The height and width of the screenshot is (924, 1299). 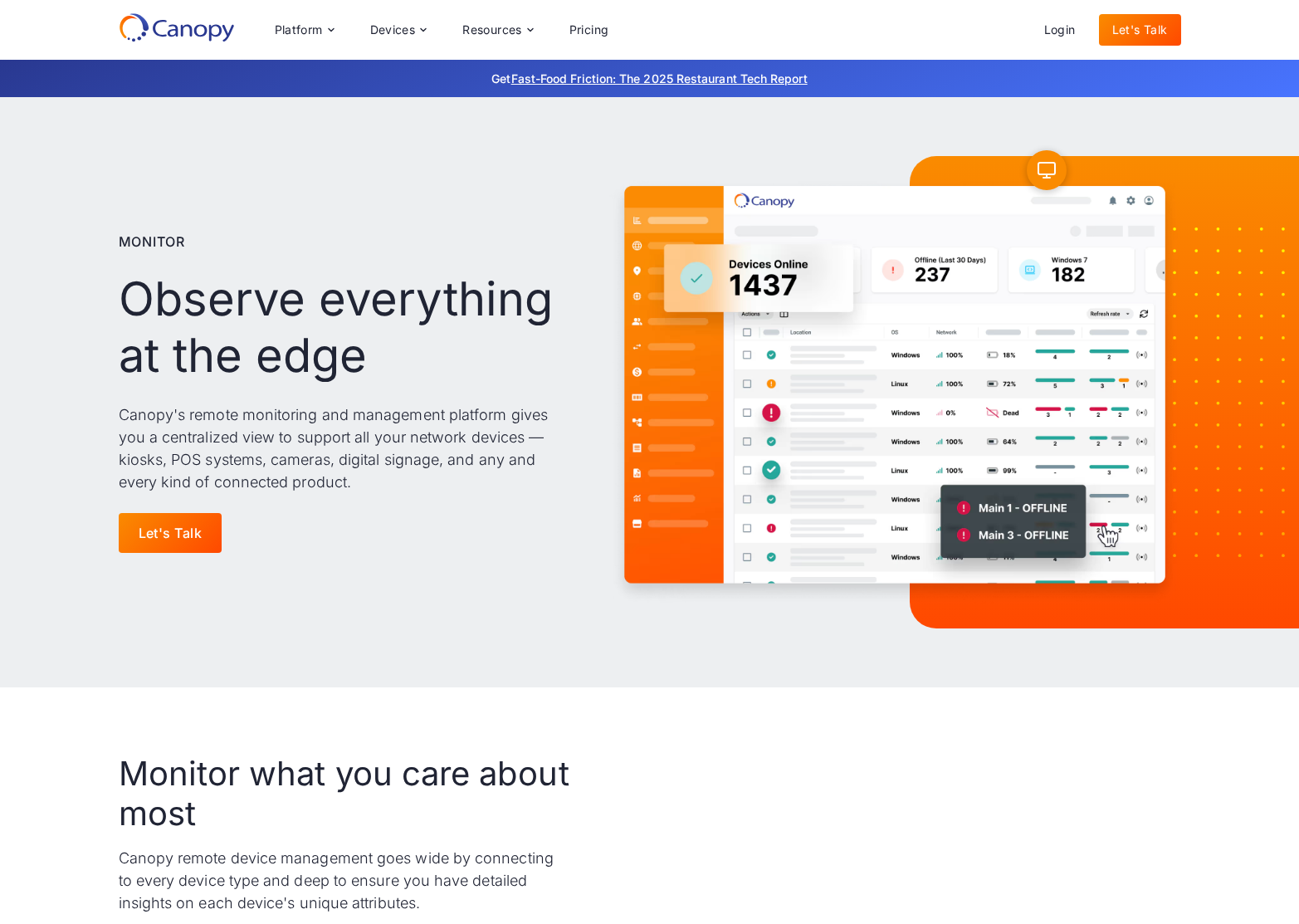 I want to click on p: Get, so click(x=650, y=78).